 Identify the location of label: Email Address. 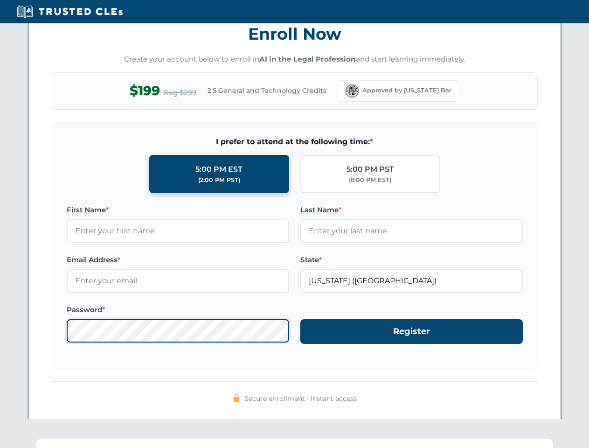
(178, 260).